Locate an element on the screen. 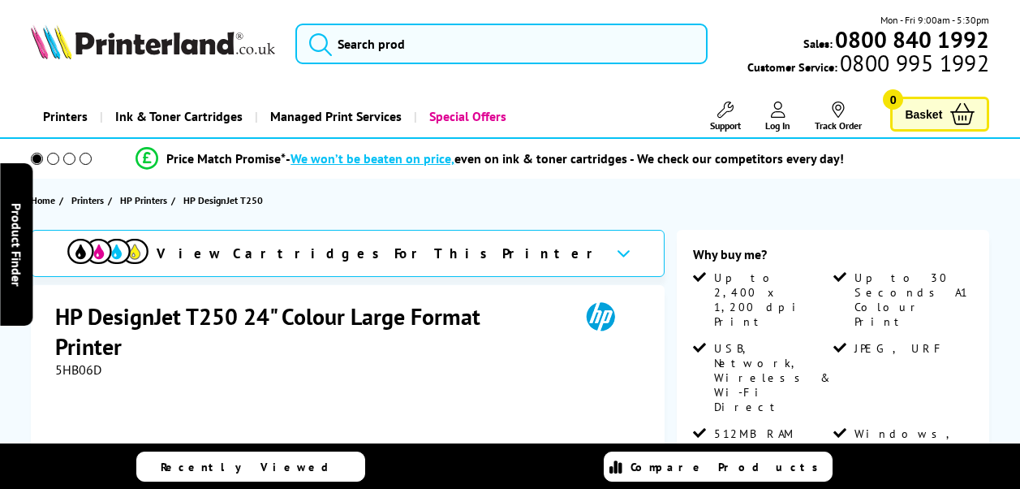  input: Search prod is located at coordinates (502, 44).